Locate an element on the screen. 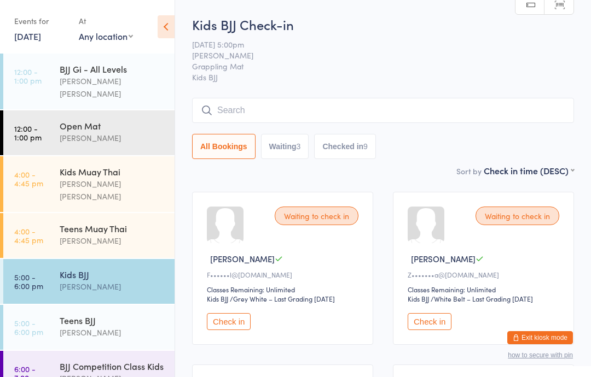 Image resolution: width=591 pixels, height=377 pixels. div: Open Mat is located at coordinates (112, 126).